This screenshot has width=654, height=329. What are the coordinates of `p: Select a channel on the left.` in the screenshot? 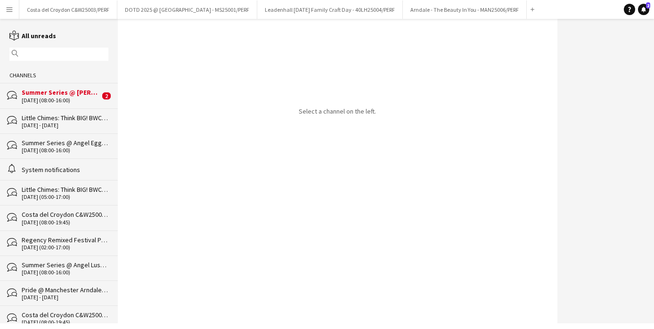 It's located at (337, 111).